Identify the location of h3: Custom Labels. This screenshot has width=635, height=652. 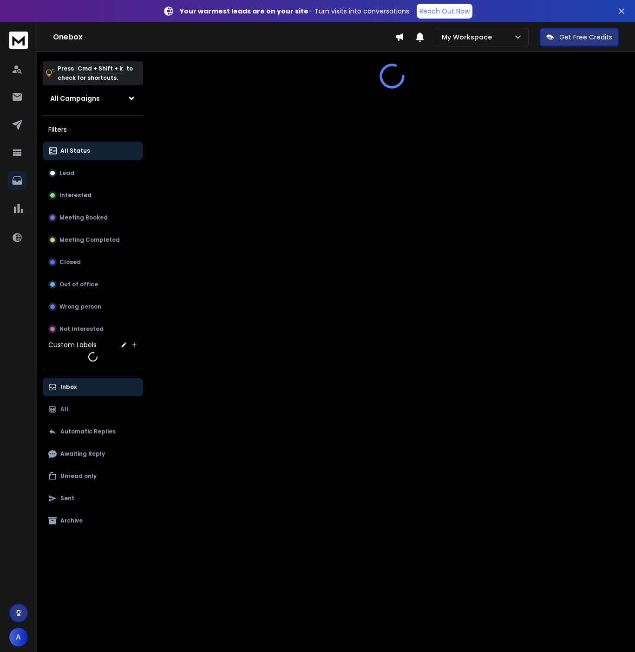
(72, 345).